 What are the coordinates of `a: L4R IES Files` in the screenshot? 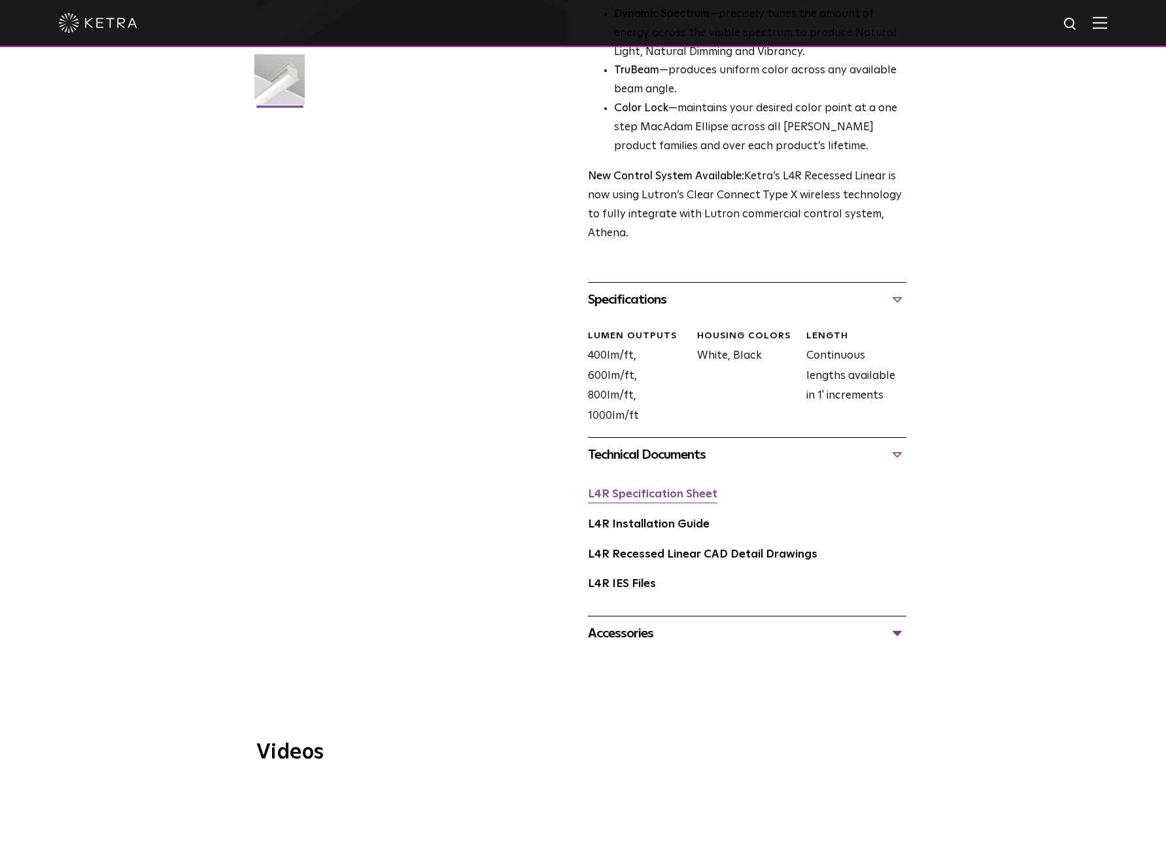 It's located at (622, 584).